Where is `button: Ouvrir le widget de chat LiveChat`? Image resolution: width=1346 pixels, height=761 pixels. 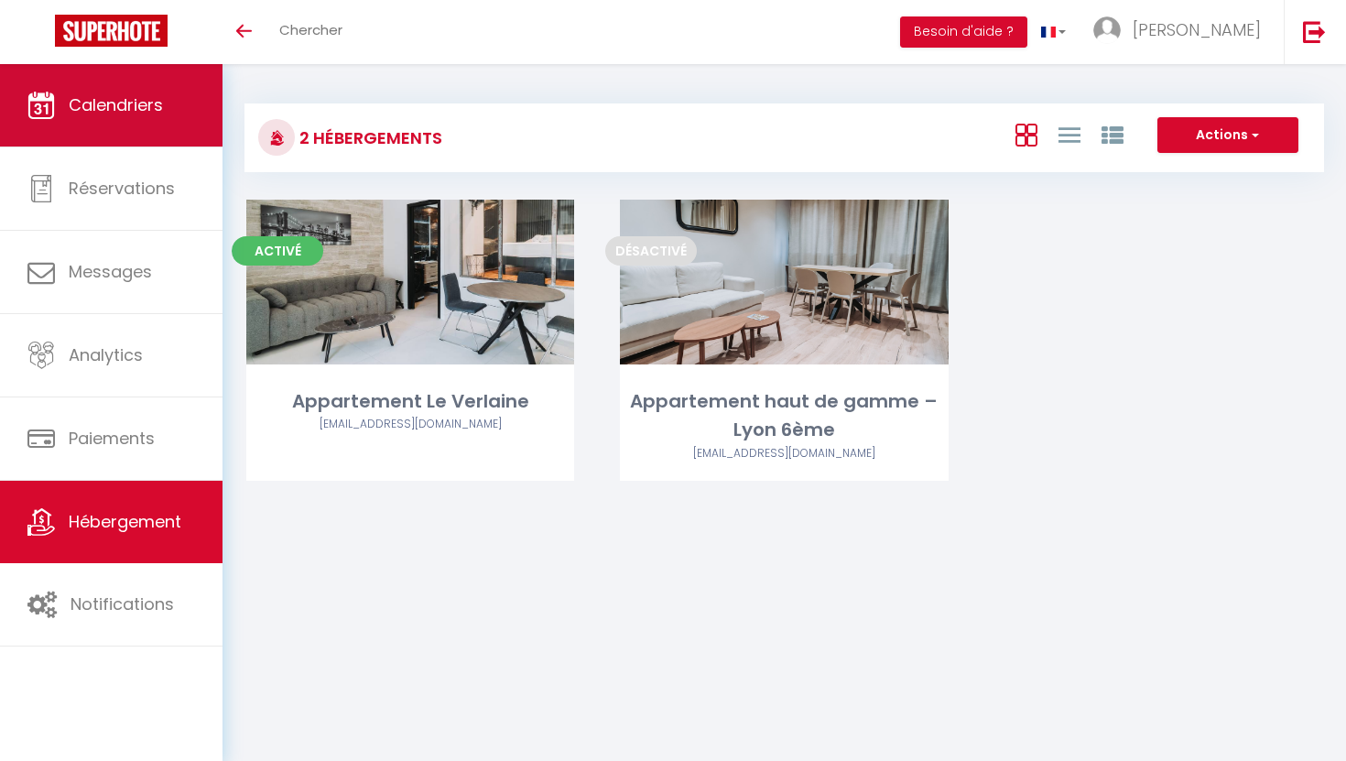
button: Ouvrir le widget de chat LiveChat is located at coordinates (42, 35).